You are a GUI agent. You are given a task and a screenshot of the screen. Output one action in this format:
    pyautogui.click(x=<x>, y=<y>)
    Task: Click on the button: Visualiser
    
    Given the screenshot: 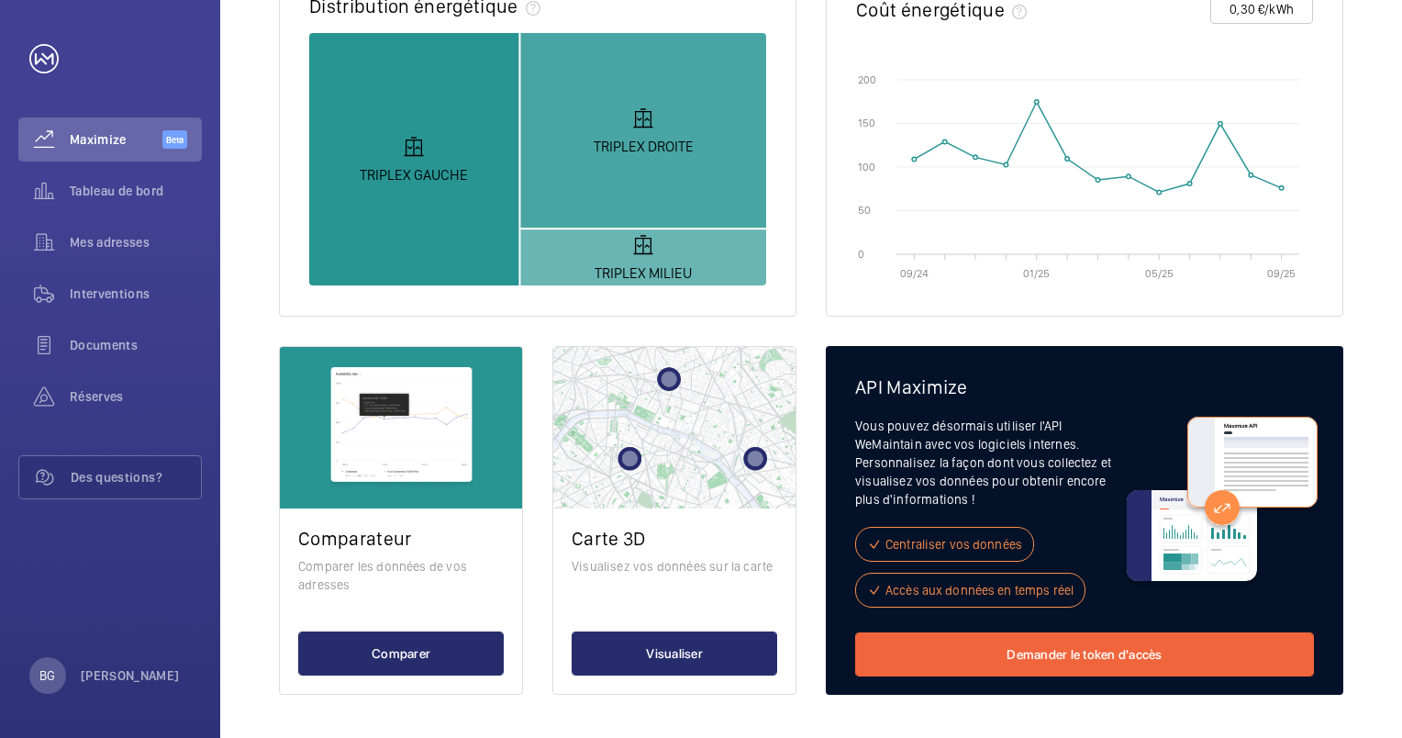 What is the action you would take?
    pyautogui.click(x=674, y=653)
    